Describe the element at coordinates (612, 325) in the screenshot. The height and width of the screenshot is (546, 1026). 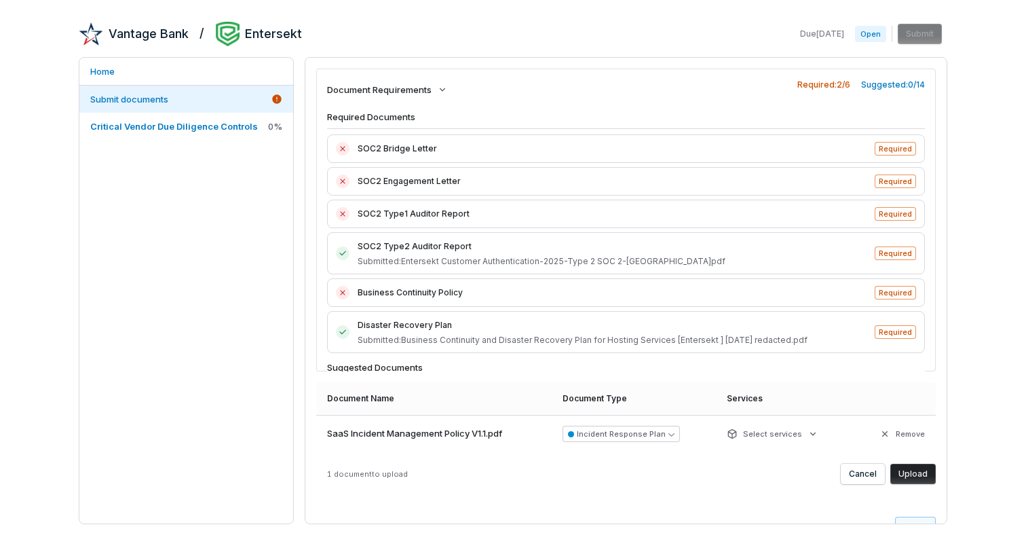
I see `span: Disaster Recovery Plan` at that location.